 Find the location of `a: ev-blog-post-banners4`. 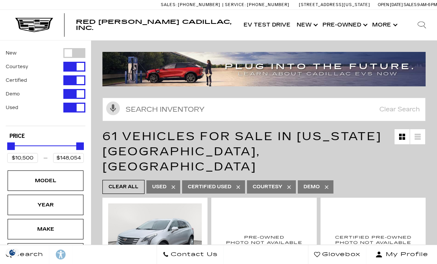

a: ev-blog-post-banners4 is located at coordinates (264, 69).